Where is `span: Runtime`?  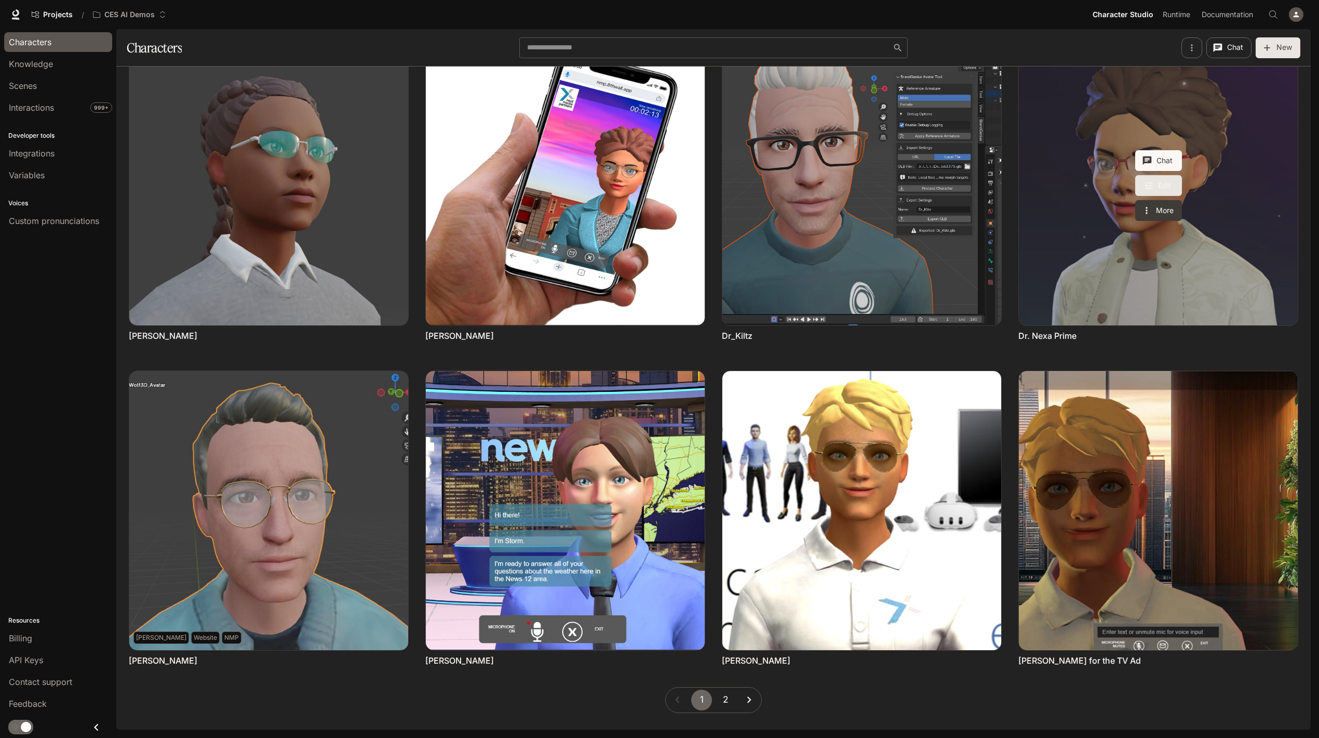
span: Runtime is located at coordinates (1176, 15).